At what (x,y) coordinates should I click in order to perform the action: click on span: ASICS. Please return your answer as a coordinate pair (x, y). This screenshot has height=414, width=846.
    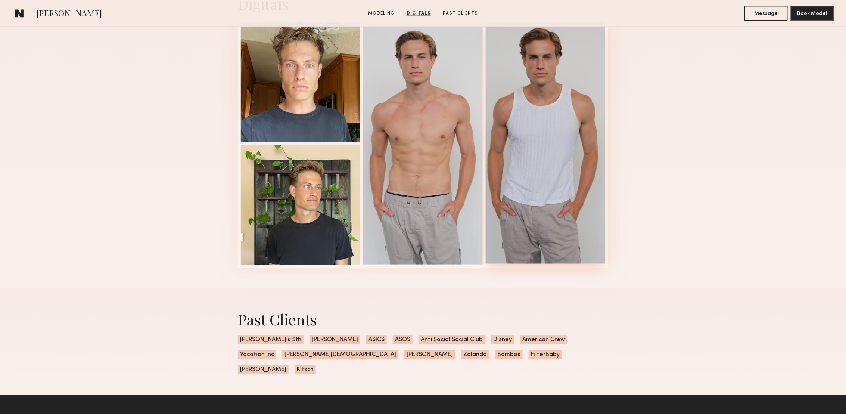
    Looking at the image, I should click on (376, 339).